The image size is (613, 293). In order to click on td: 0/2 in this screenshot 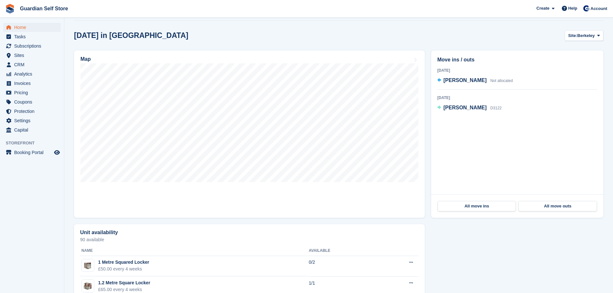, I will do `click(343, 266)`.